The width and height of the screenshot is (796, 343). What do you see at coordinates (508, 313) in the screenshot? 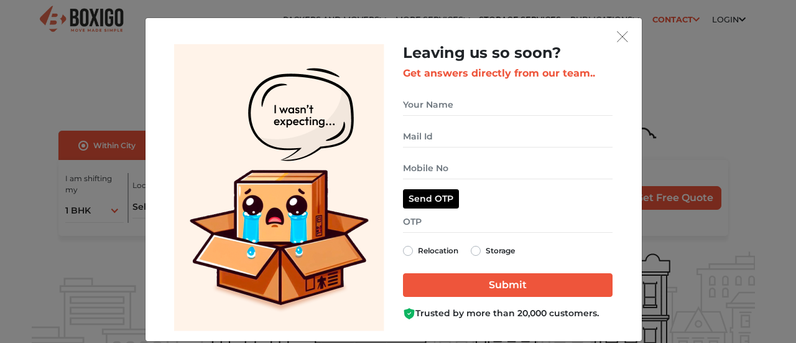
I see `div: Trusted by more than 20,000 customers.` at bounding box center [508, 313].